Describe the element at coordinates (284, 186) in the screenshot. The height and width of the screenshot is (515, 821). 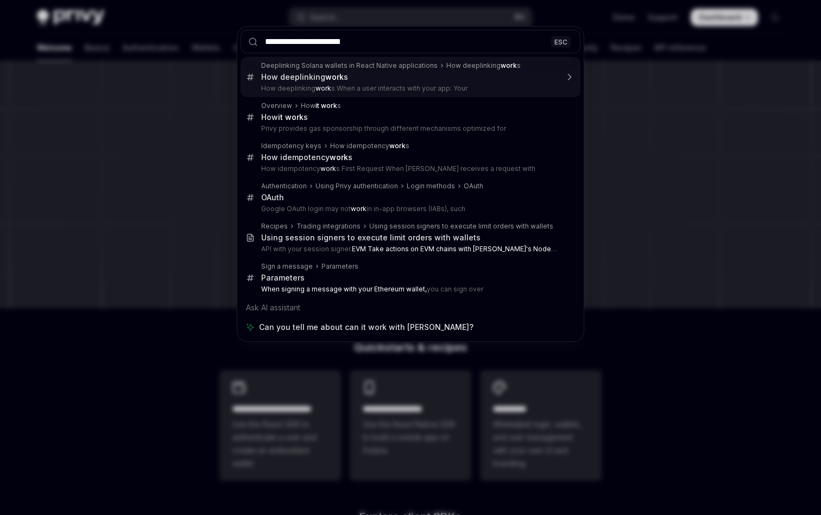
I see `div: Authentication` at that location.